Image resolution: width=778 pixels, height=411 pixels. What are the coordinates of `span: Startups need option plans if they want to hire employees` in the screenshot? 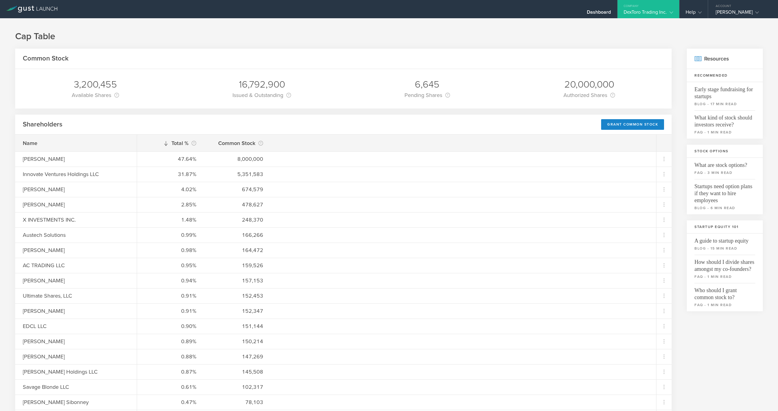 It's located at (725, 192).